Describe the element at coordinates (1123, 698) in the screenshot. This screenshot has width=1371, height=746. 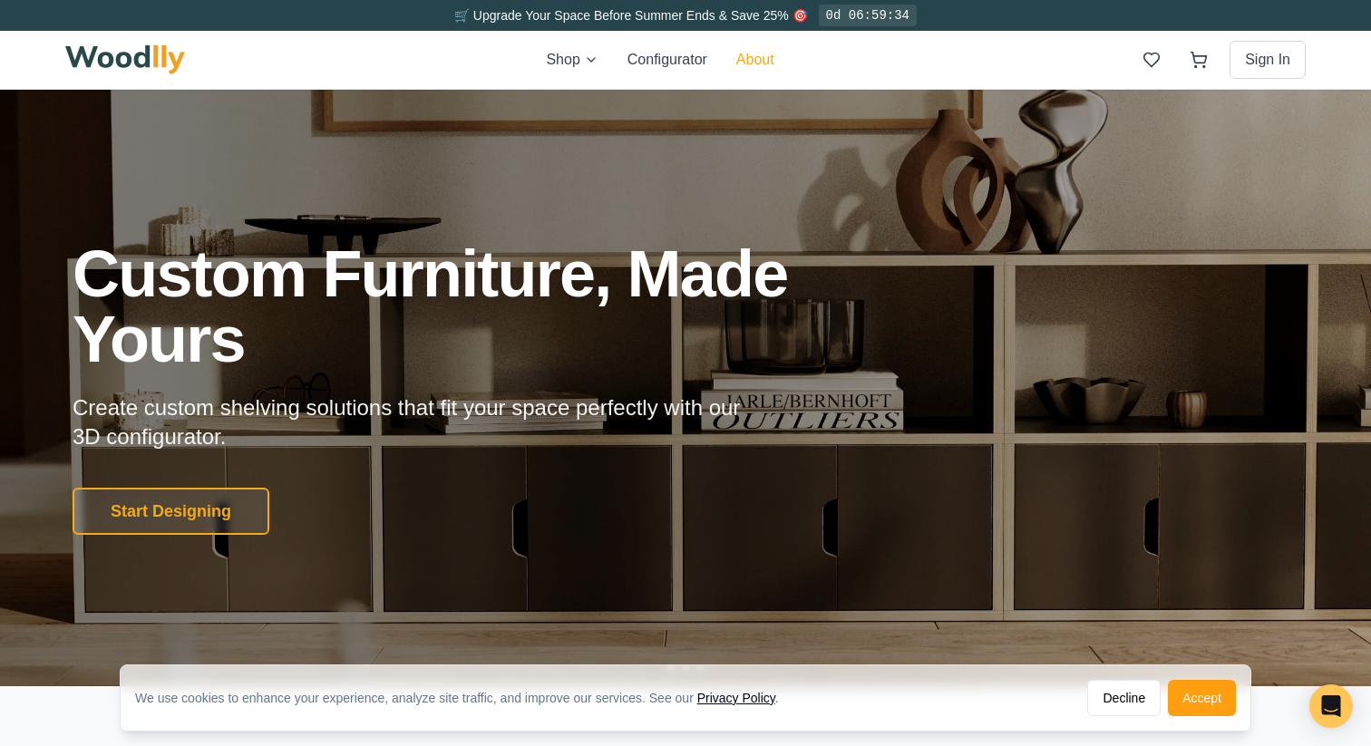
I see `button: Decline` at that location.